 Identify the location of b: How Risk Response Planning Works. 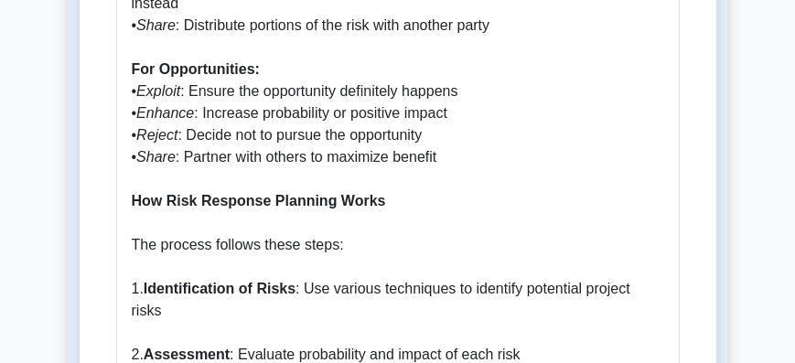
(259, 200).